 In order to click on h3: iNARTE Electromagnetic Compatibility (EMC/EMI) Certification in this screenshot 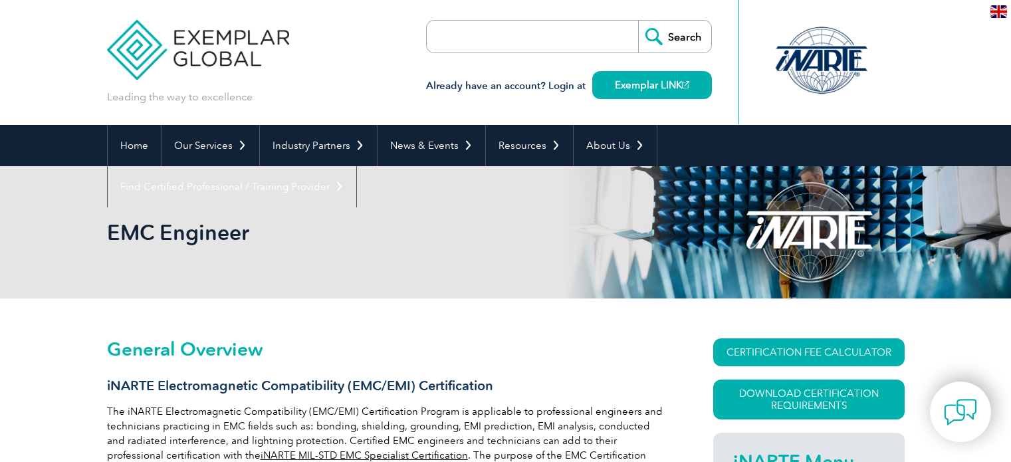, I will do `click(386, 385)`.